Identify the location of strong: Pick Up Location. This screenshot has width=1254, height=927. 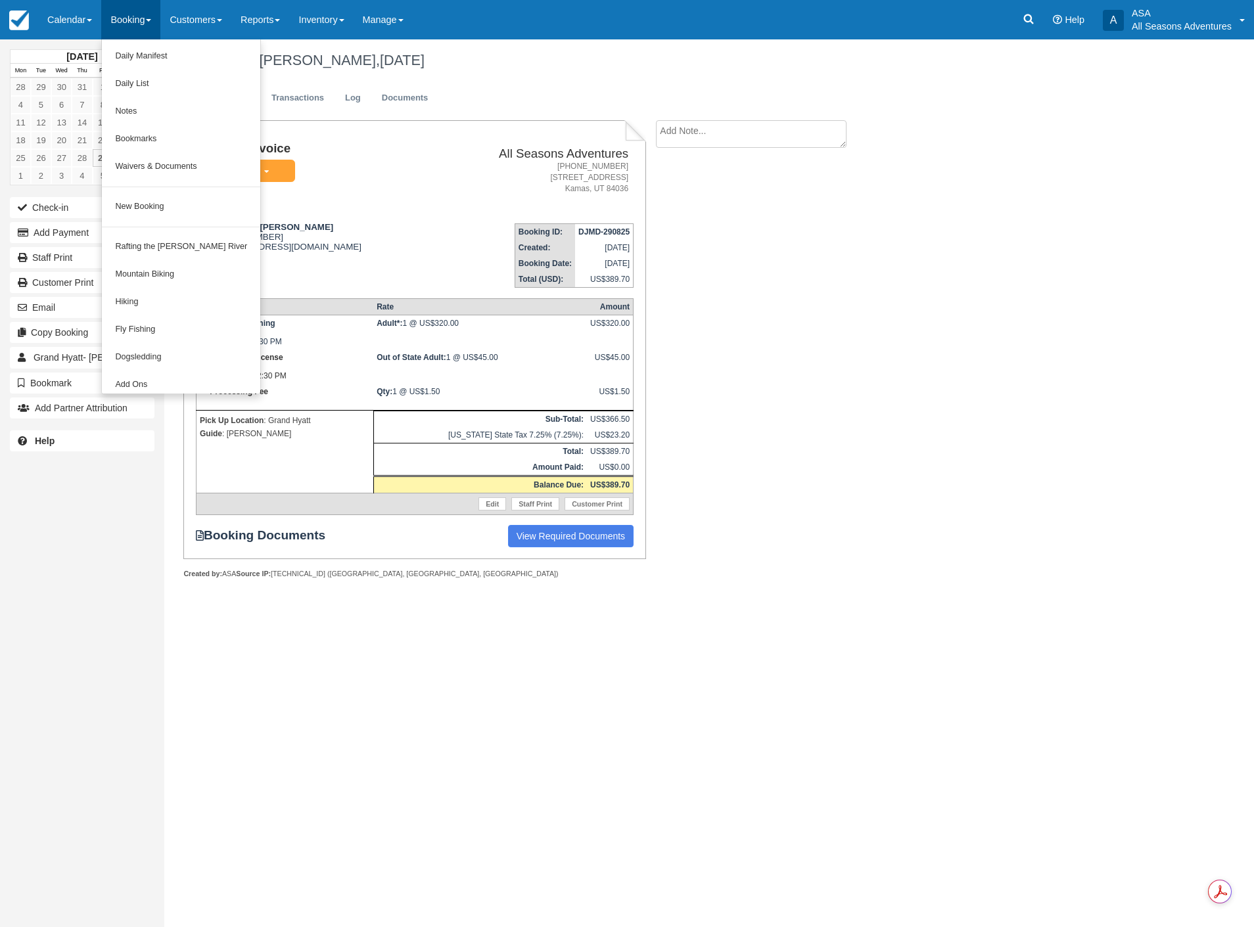
(231, 420).